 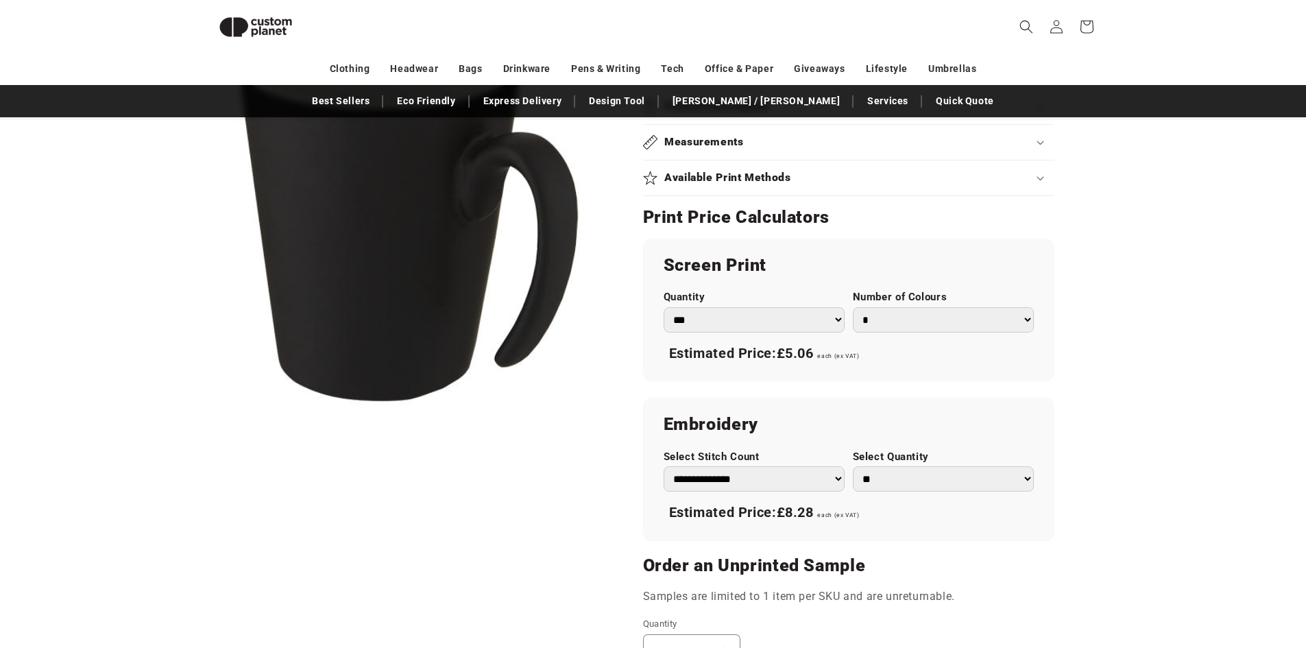 I want to click on summary: Measurements, so click(x=849, y=142).